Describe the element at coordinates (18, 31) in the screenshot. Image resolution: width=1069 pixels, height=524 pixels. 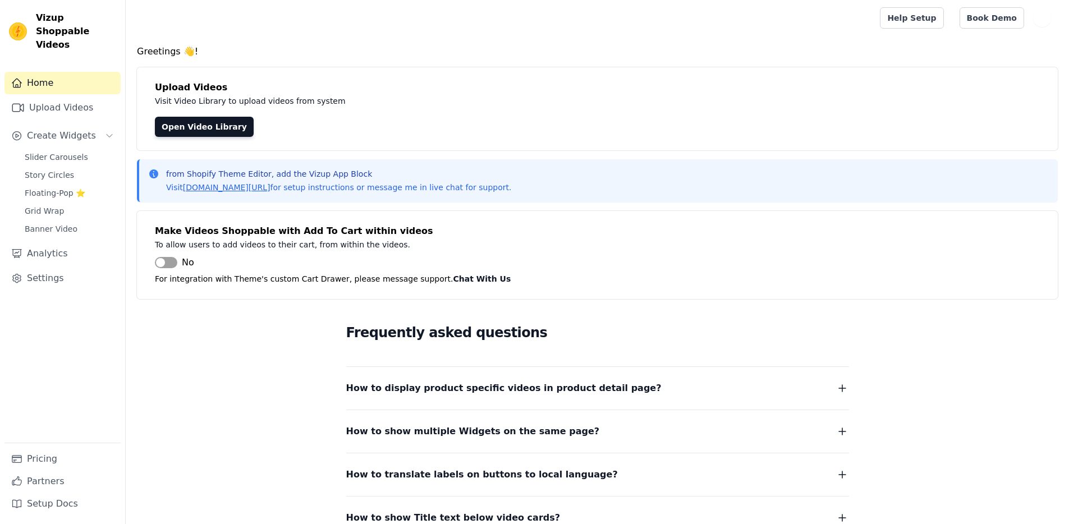
I see `img: Vizup` at that location.